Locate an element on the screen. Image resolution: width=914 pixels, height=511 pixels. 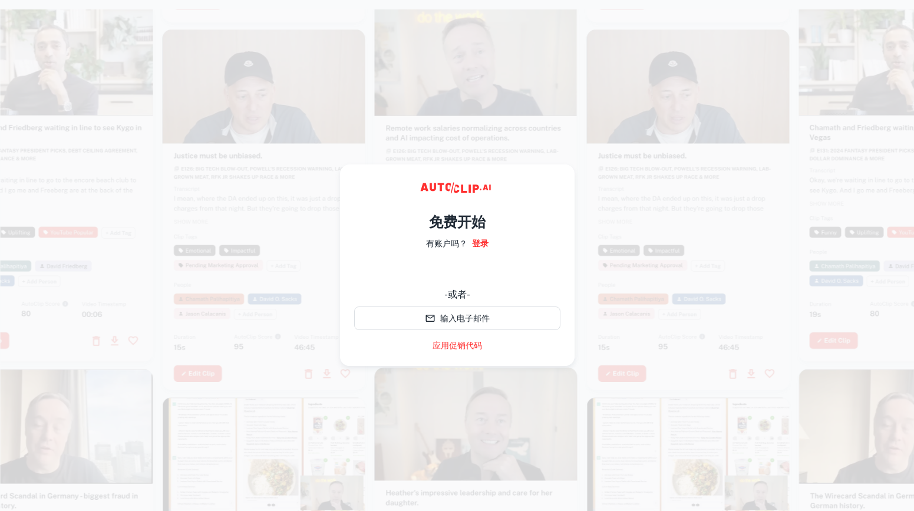
button: 输入电子邮件 is located at coordinates (457, 318).